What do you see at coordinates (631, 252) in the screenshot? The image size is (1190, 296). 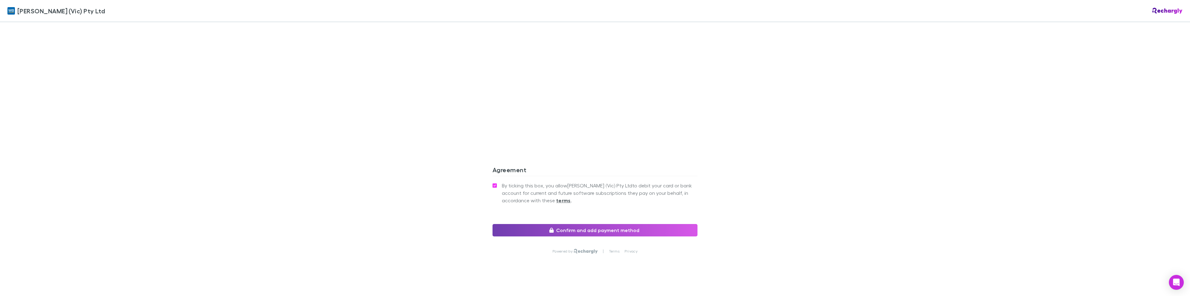 I see `p: Privacy` at bounding box center [631, 252].